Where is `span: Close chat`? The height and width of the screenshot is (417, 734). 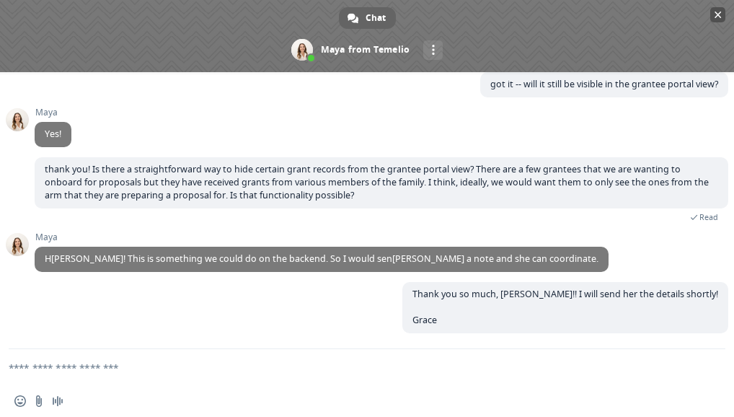 span: Close chat is located at coordinates (717, 14).